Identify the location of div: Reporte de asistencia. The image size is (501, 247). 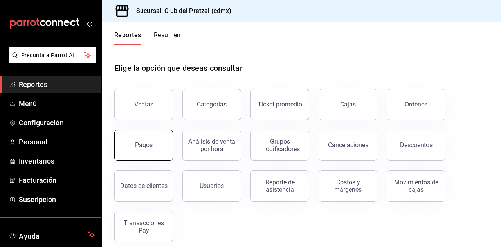
(280, 186).